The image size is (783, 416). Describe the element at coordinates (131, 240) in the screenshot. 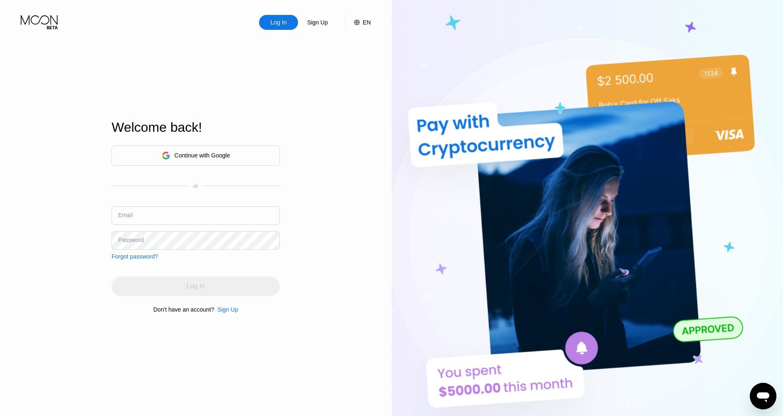

I see `div: Password` at that location.